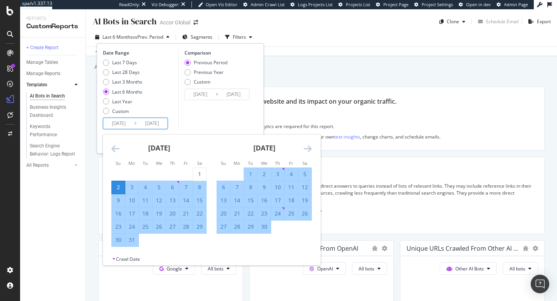  Describe the element at coordinates (234, 94) in the screenshot. I see `input: End Date` at that location.